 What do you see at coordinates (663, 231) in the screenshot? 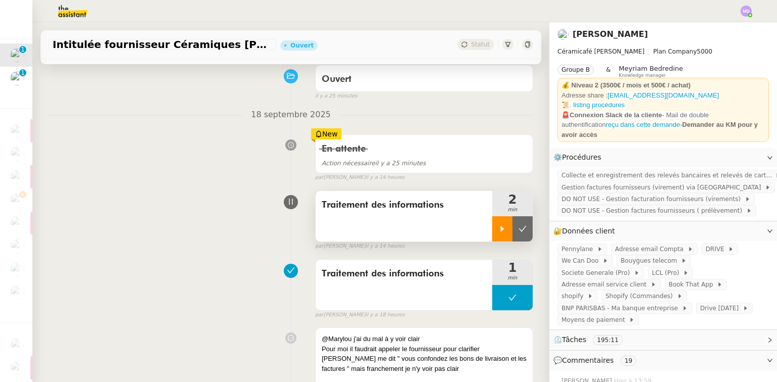
I see `div: 🔐Données client` at bounding box center [663, 231].